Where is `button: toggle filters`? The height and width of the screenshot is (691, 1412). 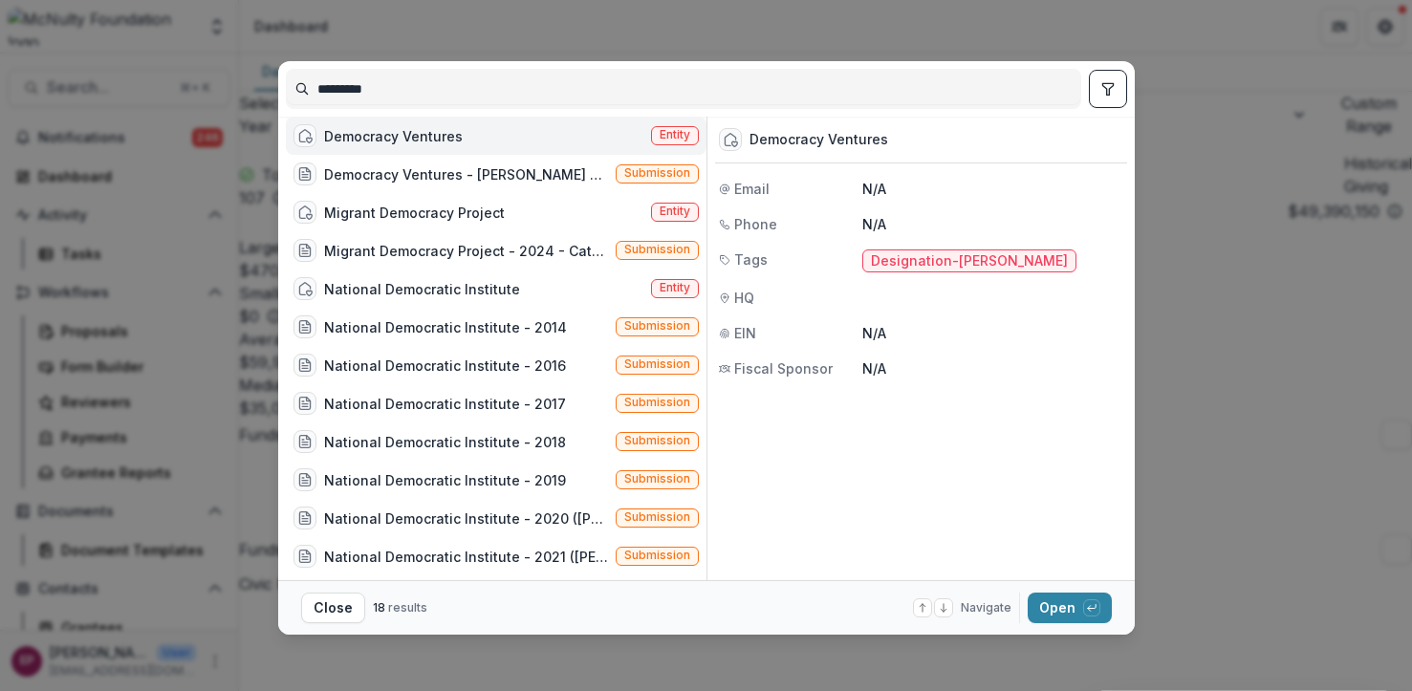
button: toggle filters is located at coordinates (1108, 89).